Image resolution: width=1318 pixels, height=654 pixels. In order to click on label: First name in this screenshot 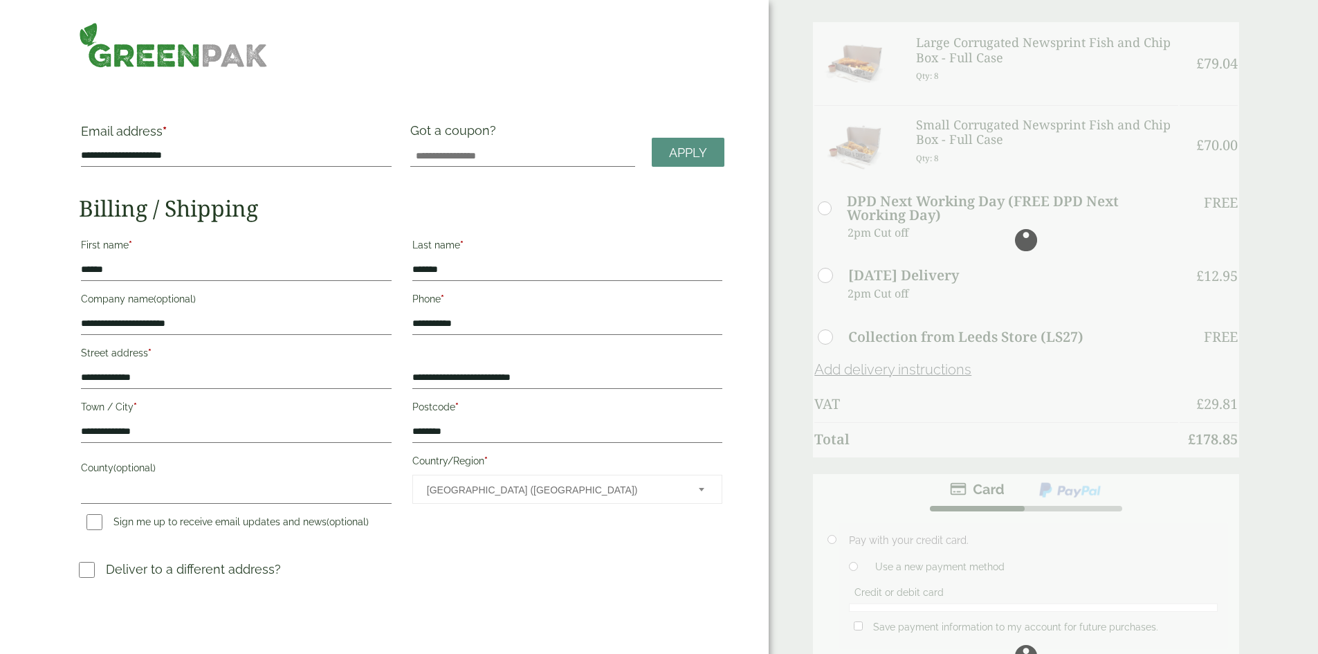, I will do `click(236, 247)`.